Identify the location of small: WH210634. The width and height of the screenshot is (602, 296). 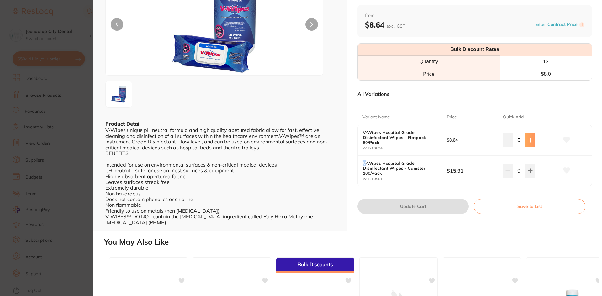
(405, 148).